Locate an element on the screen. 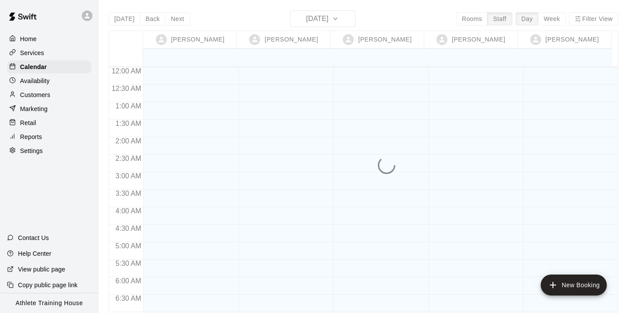 This screenshot has width=630, height=313. a: Home is located at coordinates (49, 39).